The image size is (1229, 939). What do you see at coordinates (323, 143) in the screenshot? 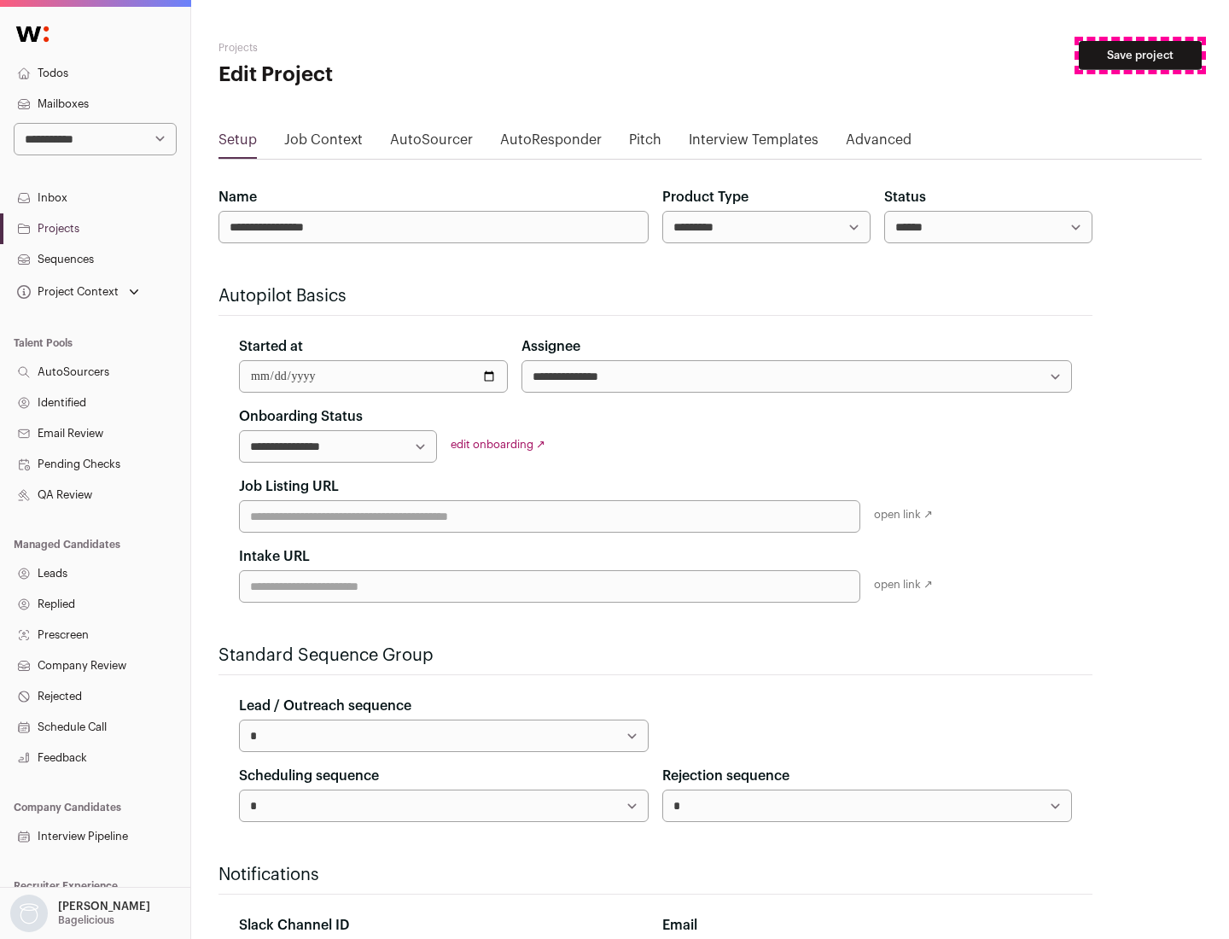
I see `a: Job Context` at bounding box center [323, 143].